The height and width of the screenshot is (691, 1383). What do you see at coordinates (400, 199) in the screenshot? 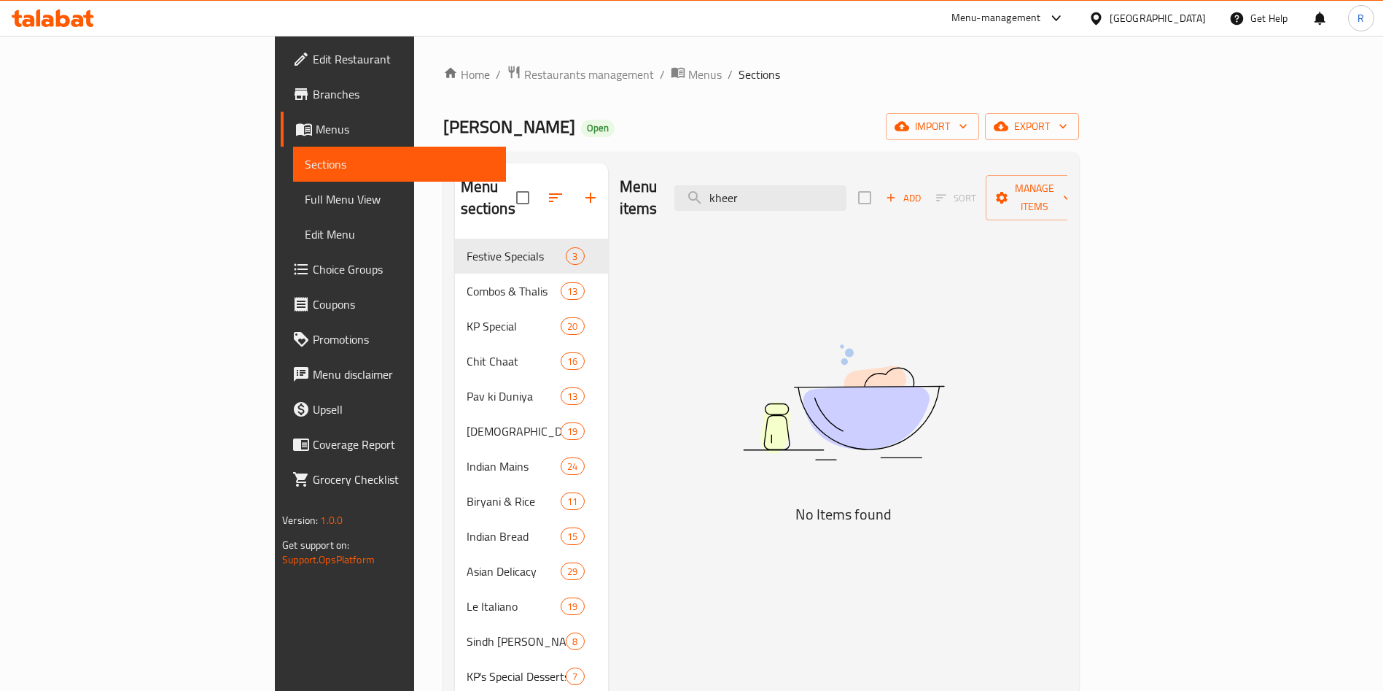
I see `span: Full Menu View` at bounding box center [400, 199].